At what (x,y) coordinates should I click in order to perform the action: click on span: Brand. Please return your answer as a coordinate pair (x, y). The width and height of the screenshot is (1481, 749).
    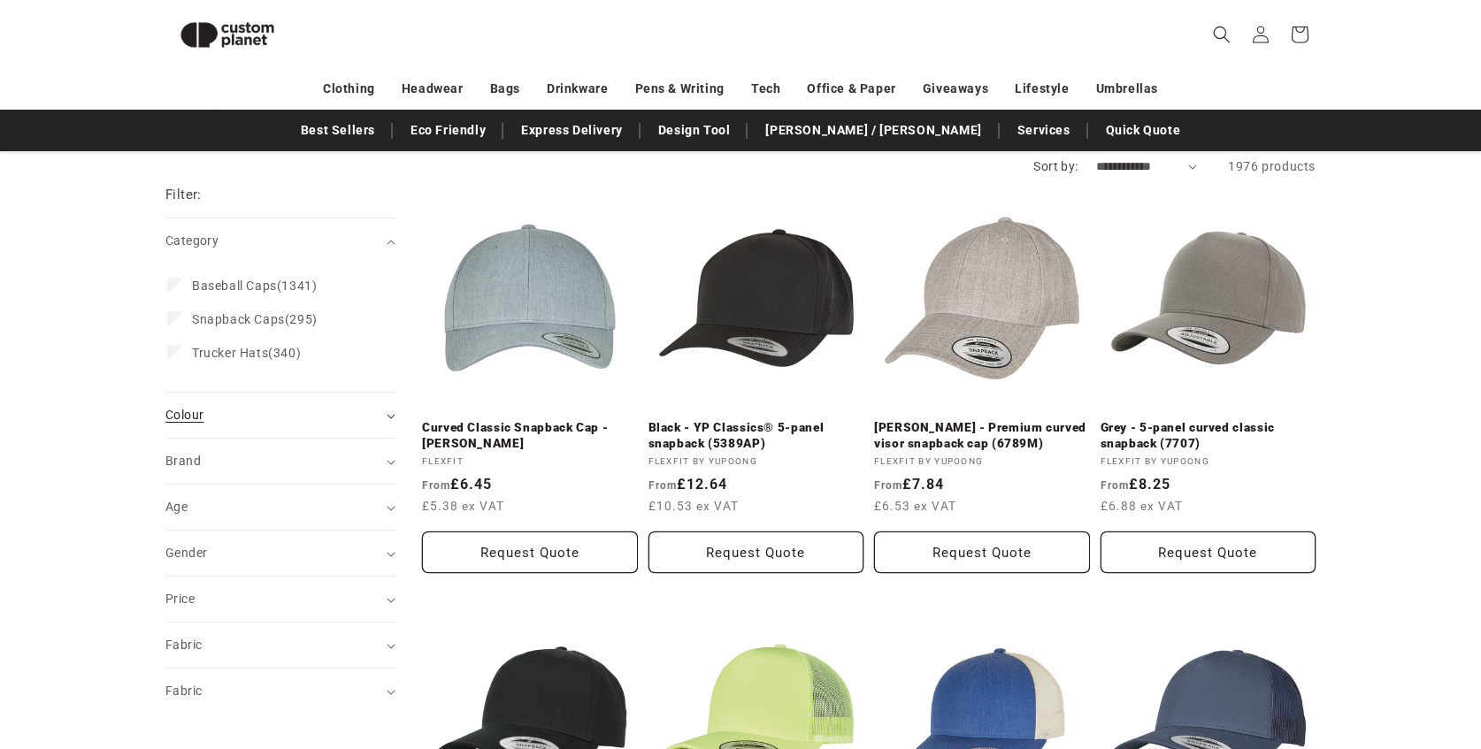
    Looking at the image, I should click on (183, 461).